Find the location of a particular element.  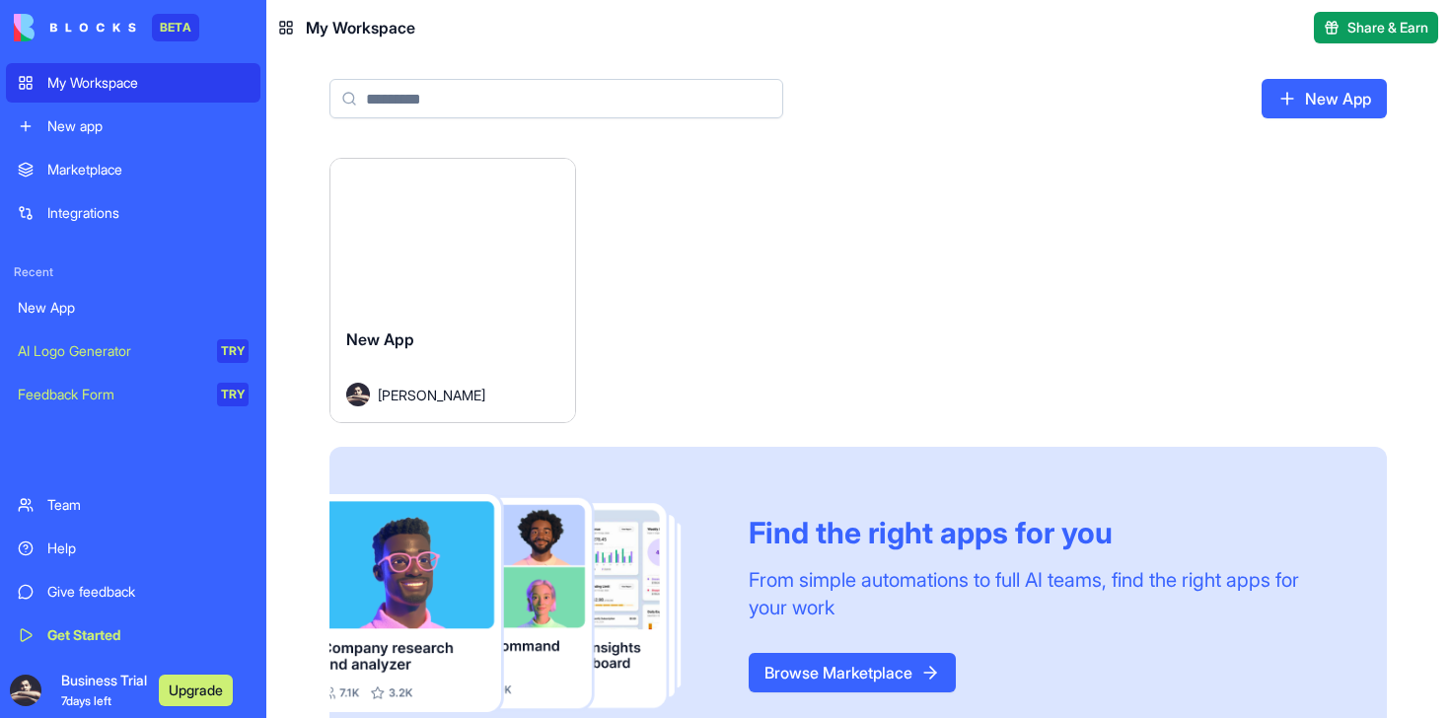

img: Avatar is located at coordinates (358, 394).